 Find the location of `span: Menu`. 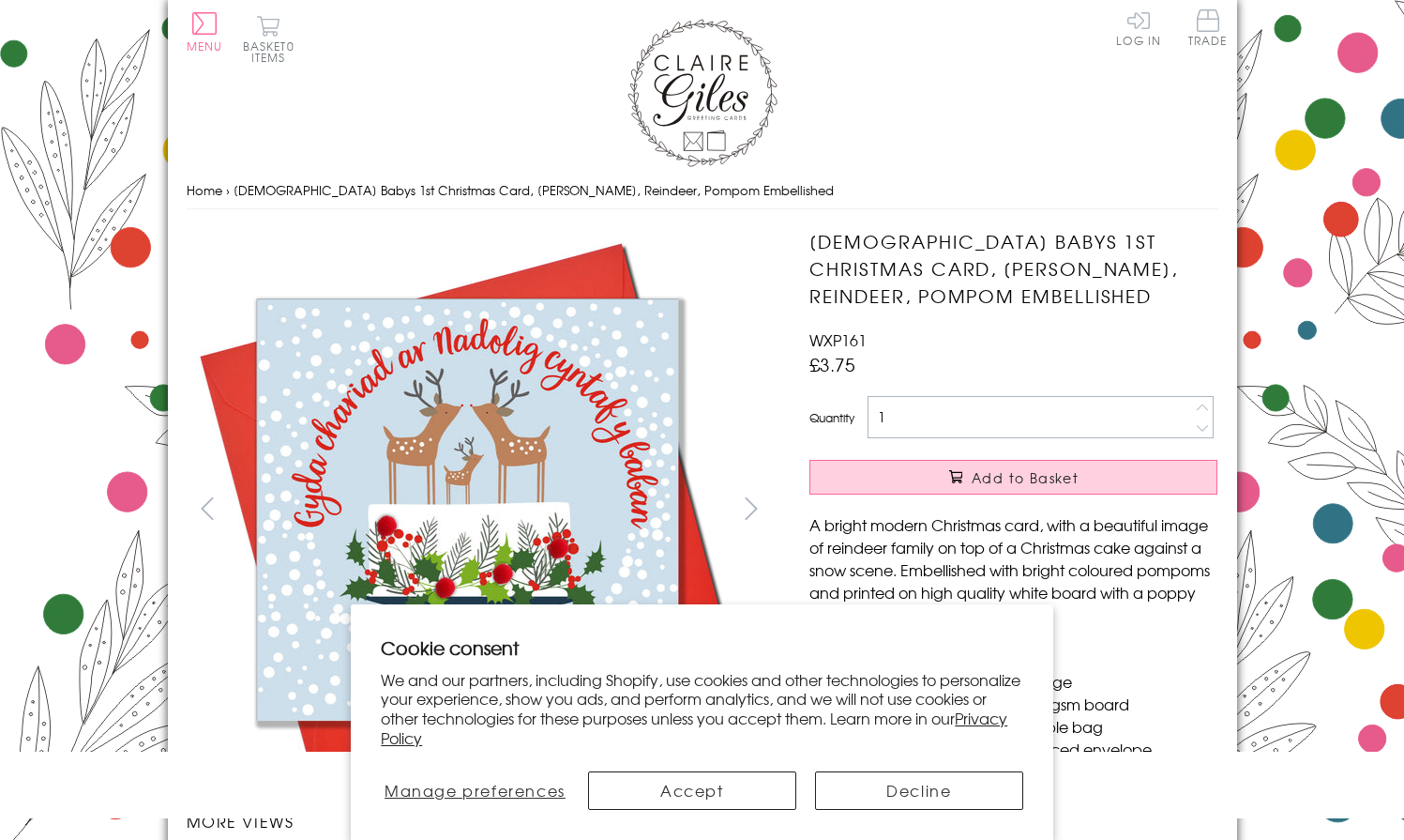

span: Menu is located at coordinates (204, 46).